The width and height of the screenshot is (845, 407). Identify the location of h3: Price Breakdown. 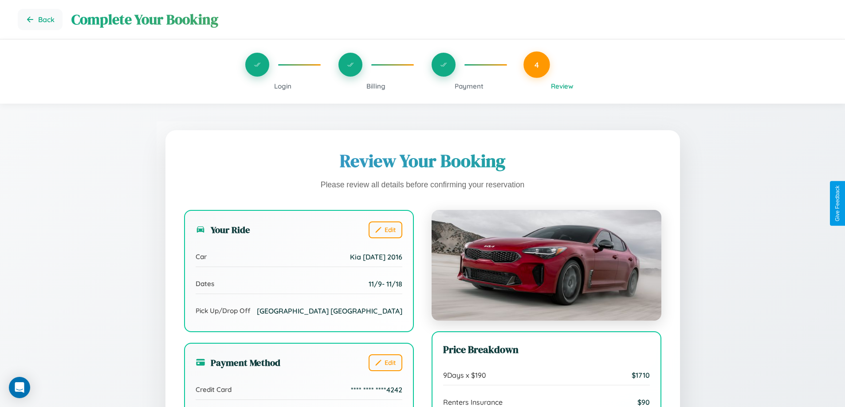
(546, 350).